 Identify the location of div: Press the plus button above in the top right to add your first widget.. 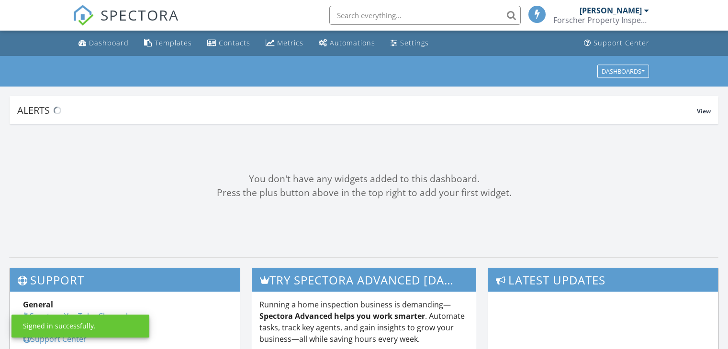
(364, 193).